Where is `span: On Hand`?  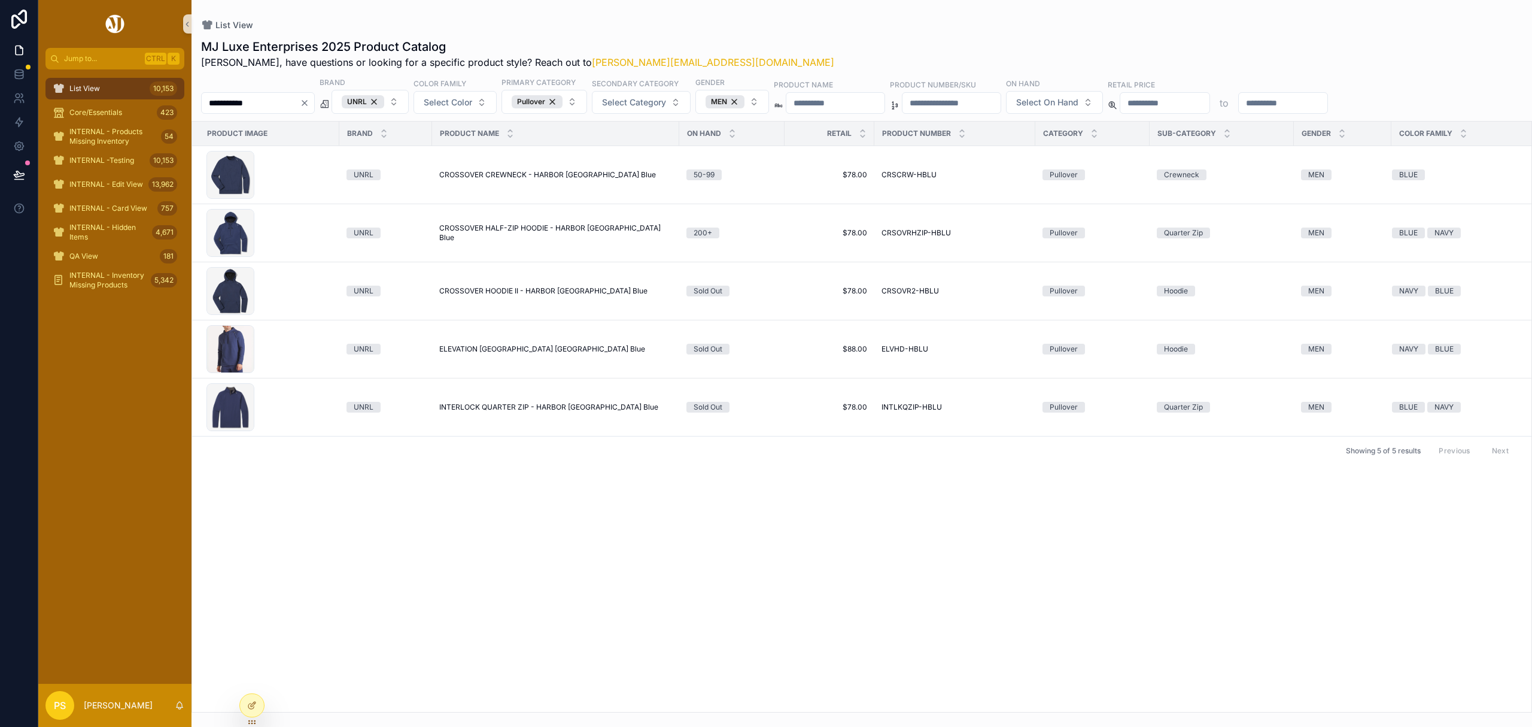
span: On Hand is located at coordinates (704, 133).